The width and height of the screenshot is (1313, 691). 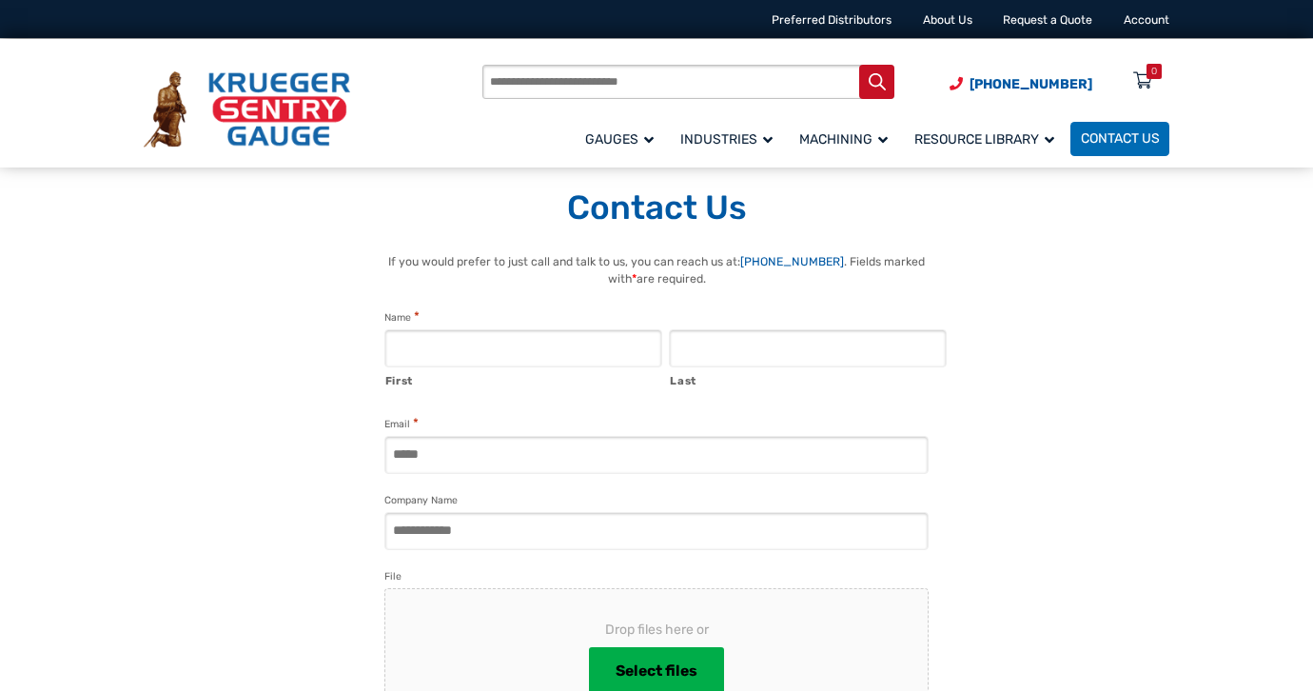 I want to click on a: Resource Library, so click(x=987, y=138).